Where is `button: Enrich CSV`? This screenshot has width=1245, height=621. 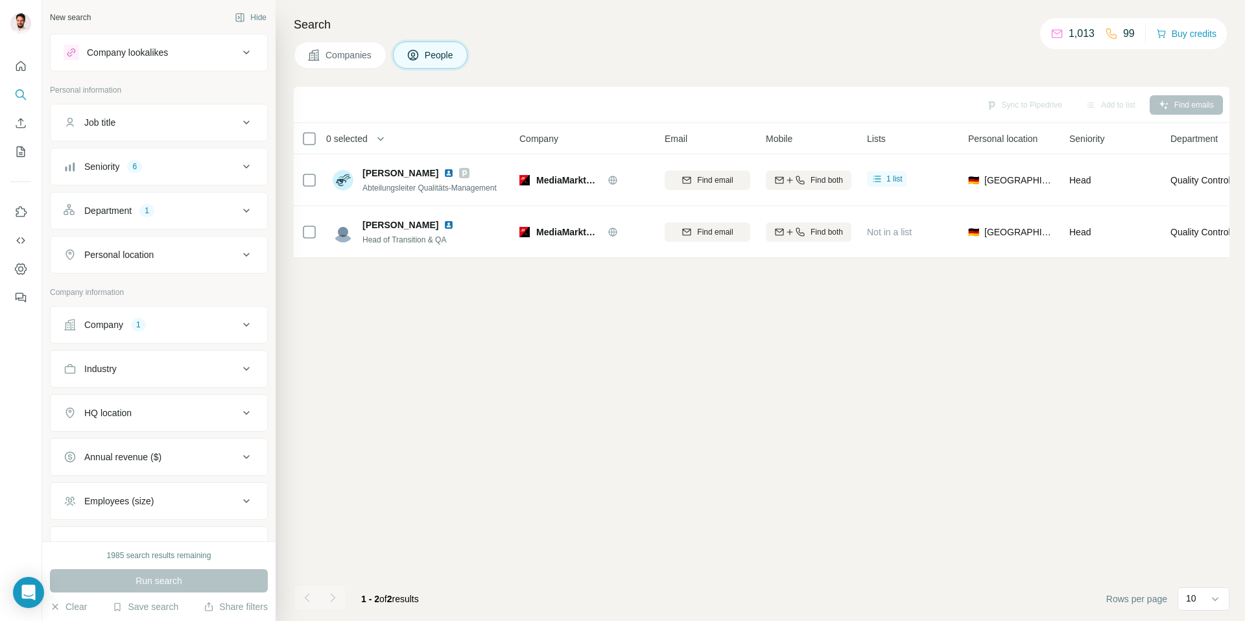
button: Enrich CSV is located at coordinates (21, 123).